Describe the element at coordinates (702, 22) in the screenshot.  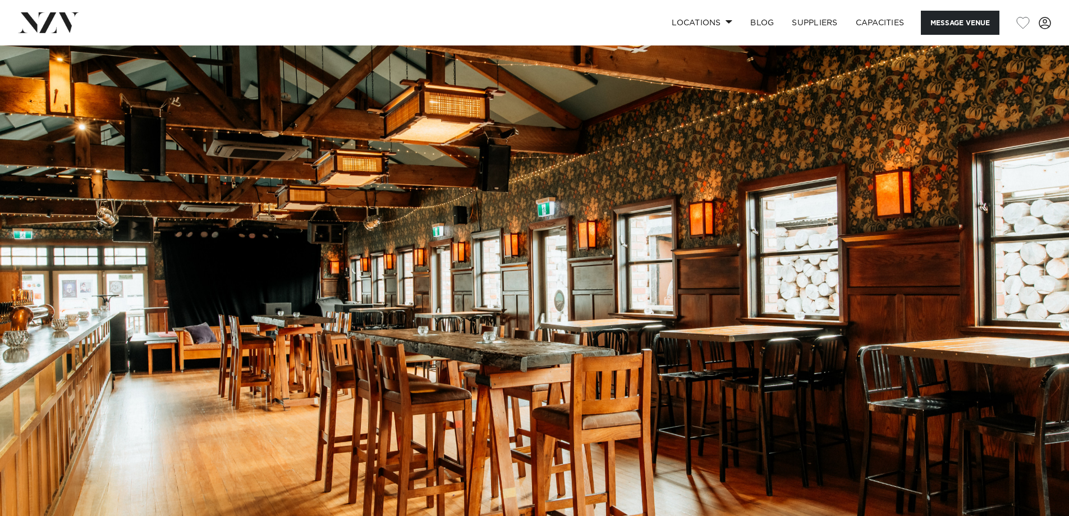
I see `a: Locations` at that location.